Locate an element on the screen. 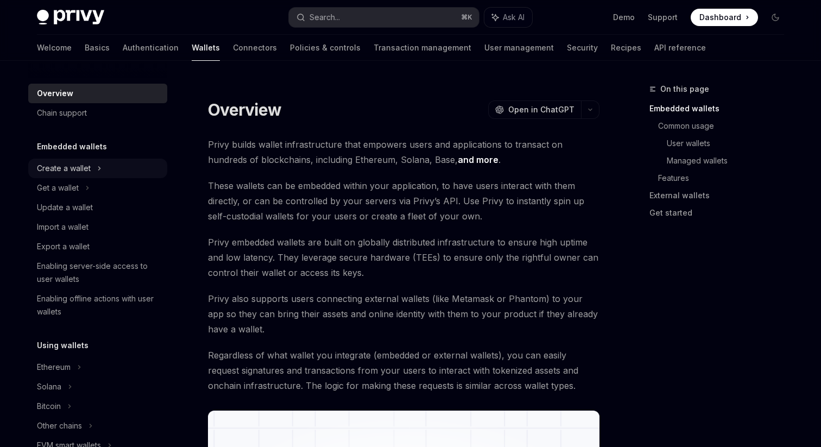  div: Solana is located at coordinates (49, 387).